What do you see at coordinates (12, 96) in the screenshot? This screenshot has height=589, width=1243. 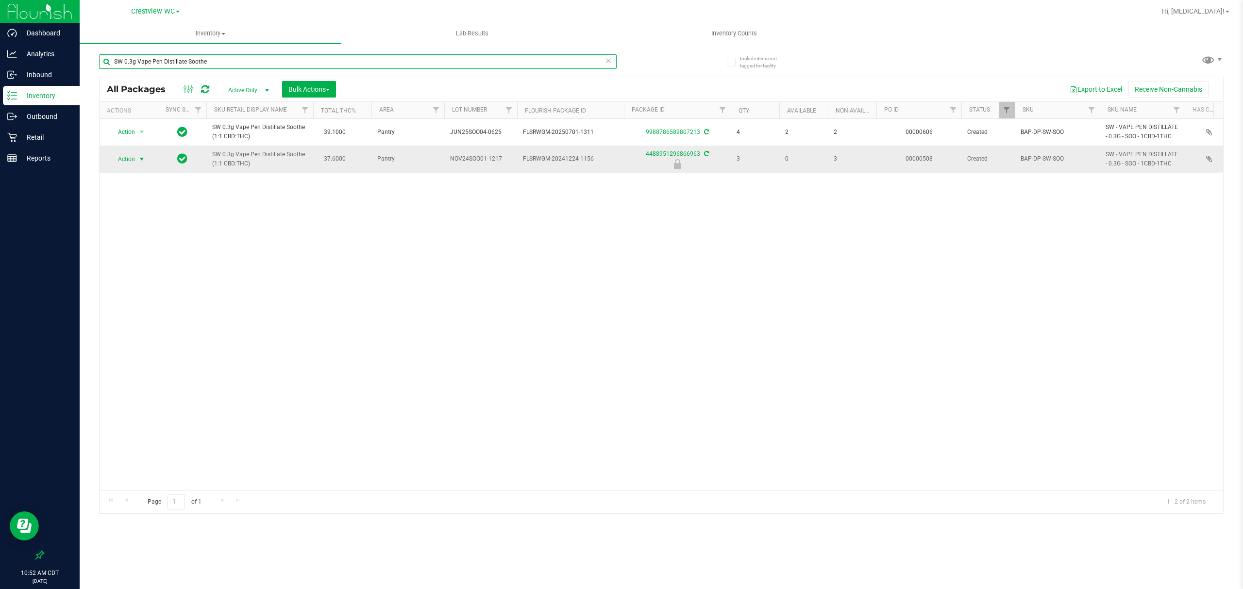 I see `inline-svg: Inventory` at bounding box center [12, 96].